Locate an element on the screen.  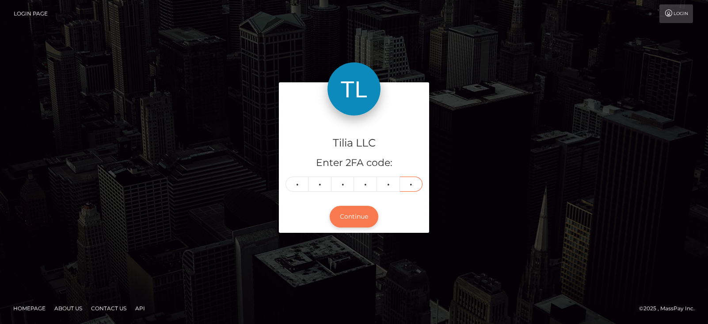
img: Tilia LLC is located at coordinates (354, 89).